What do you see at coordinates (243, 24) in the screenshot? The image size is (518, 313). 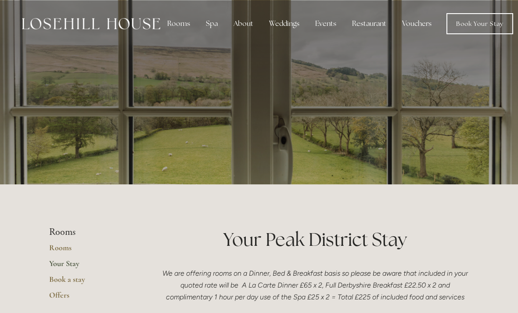 I see `div: About` at bounding box center [243, 24].